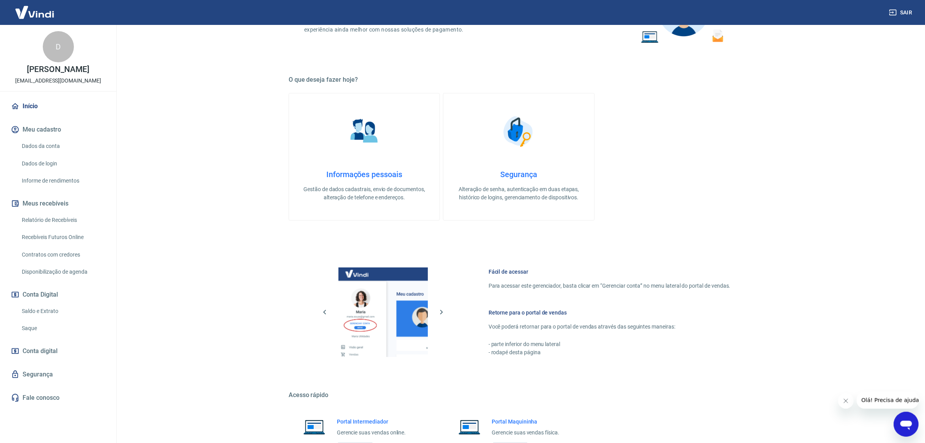 Image resolution: width=925 pixels, height=443 pixels. What do you see at coordinates (610, 344) in the screenshot?
I see `p: - parte inferior do menu lateral` at bounding box center [610, 344].